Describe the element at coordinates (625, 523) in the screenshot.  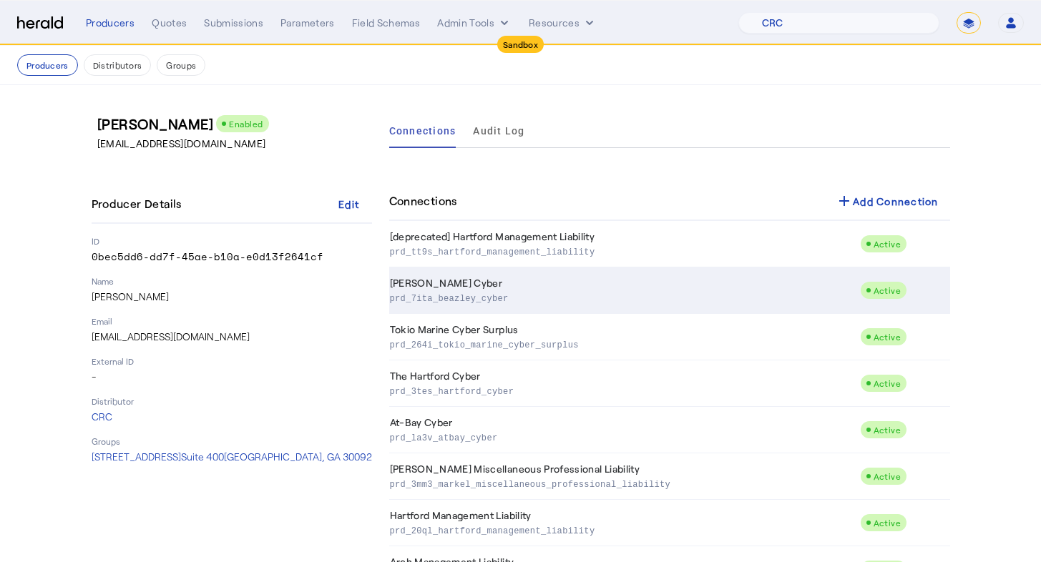
I see `td: Hartford Management Liability` at that location.